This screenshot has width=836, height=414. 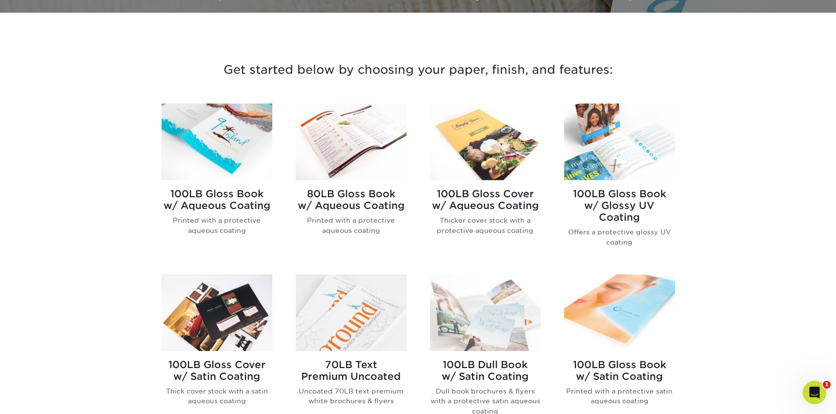 I want to click on h2: 100LB Gloss Book w/ Aqueous Coating, so click(x=217, y=200).